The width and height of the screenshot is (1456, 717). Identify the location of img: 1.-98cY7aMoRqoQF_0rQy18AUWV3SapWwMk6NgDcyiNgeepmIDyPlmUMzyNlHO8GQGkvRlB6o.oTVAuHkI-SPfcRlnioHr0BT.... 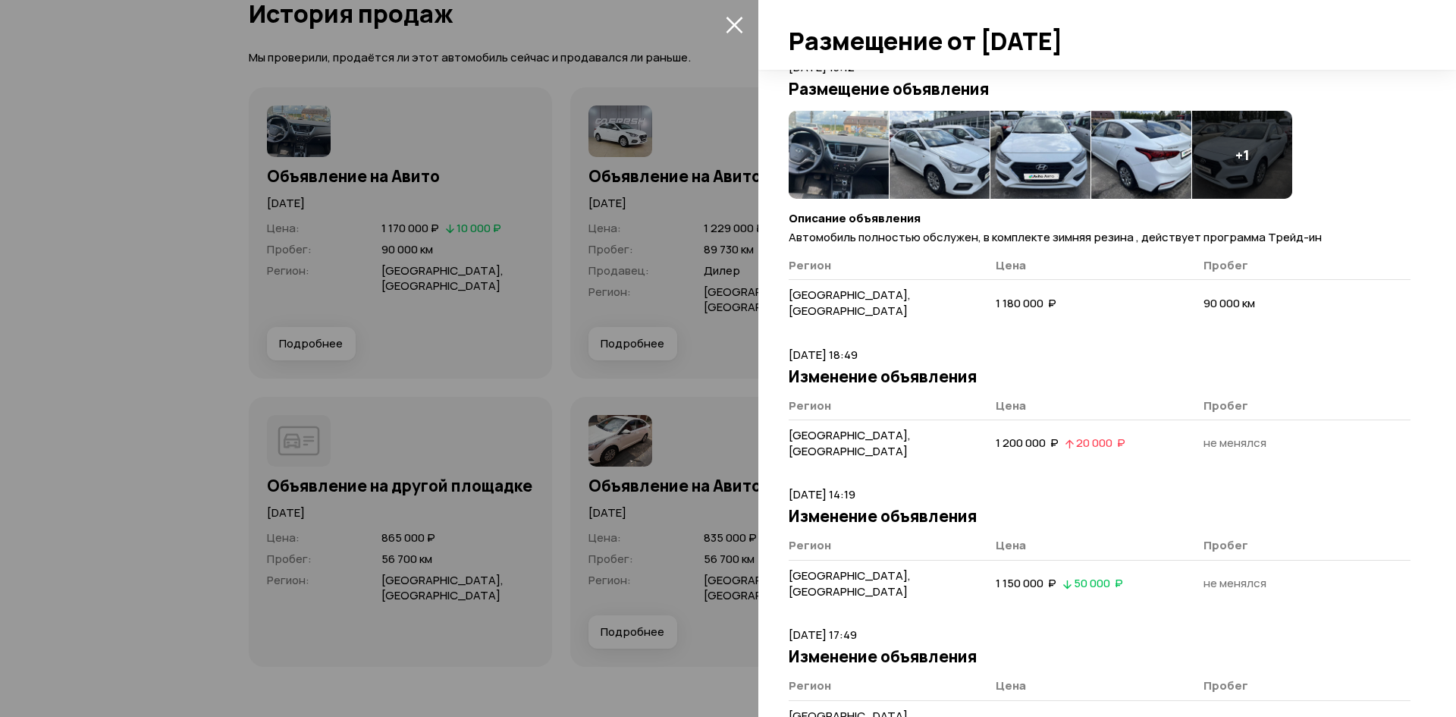
(839, 155).